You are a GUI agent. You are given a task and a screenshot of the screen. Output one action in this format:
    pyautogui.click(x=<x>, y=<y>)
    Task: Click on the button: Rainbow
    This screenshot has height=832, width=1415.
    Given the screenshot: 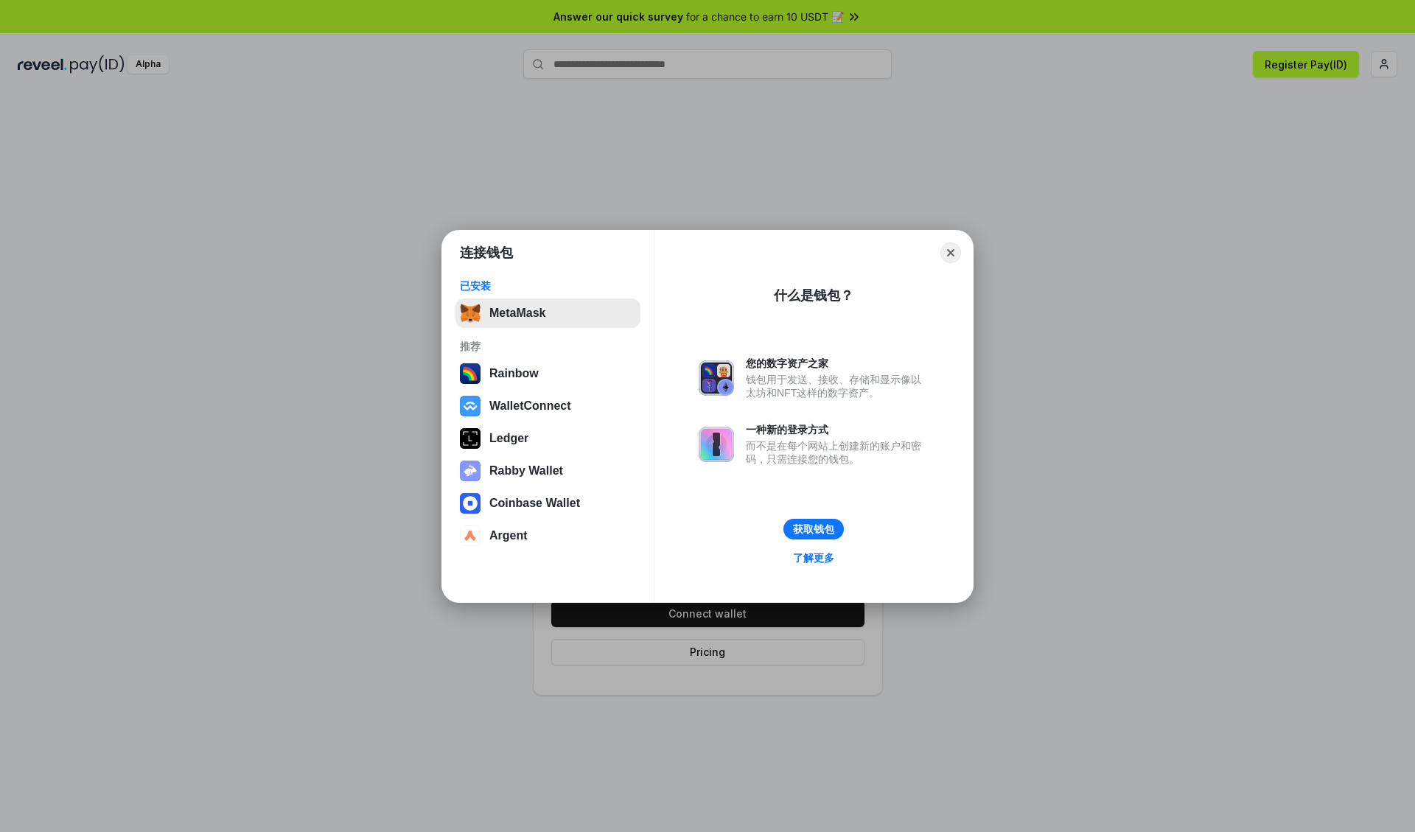 What is the action you would take?
    pyautogui.click(x=547, y=374)
    